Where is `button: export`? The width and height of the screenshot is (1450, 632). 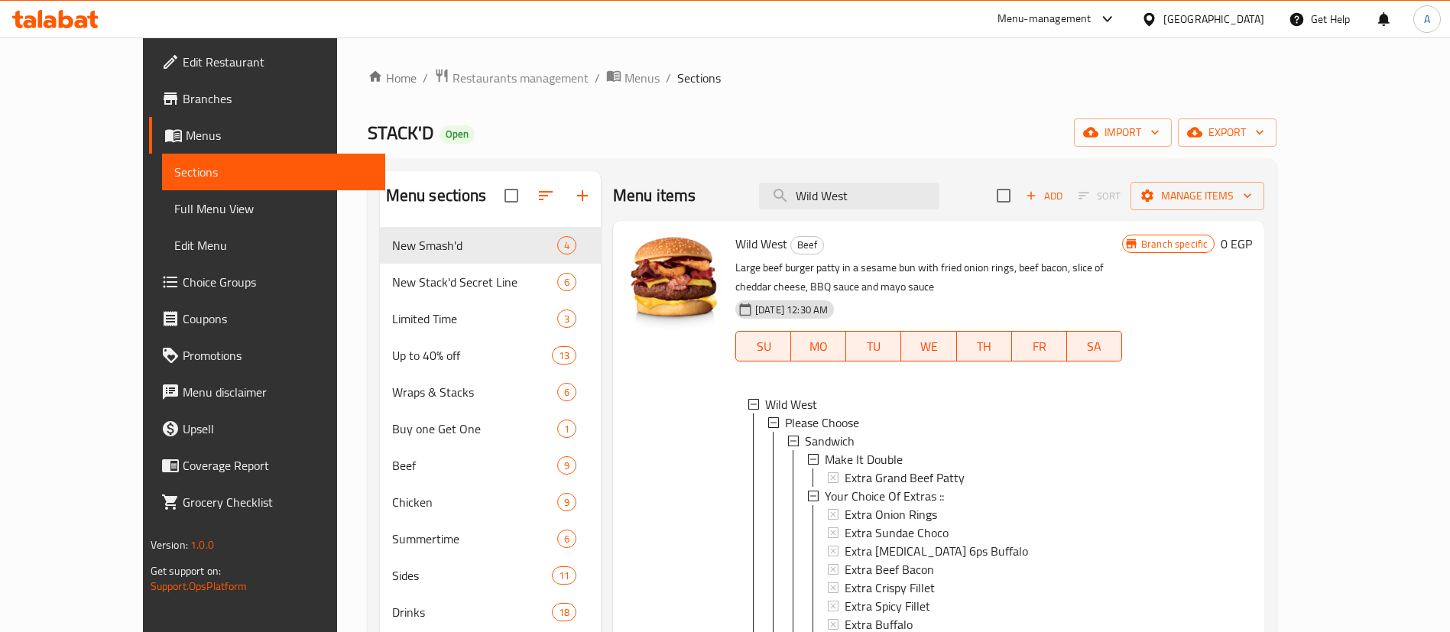
button: export is located at coordinates (1227, 132).